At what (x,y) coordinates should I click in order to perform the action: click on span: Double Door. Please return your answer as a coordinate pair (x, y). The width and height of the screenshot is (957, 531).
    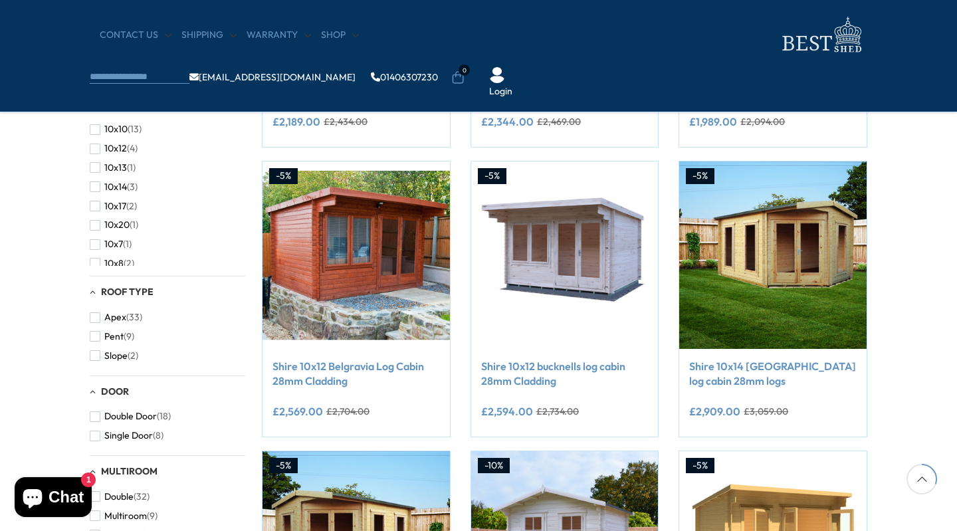
    Looking at the image, I should click on (130, 416).